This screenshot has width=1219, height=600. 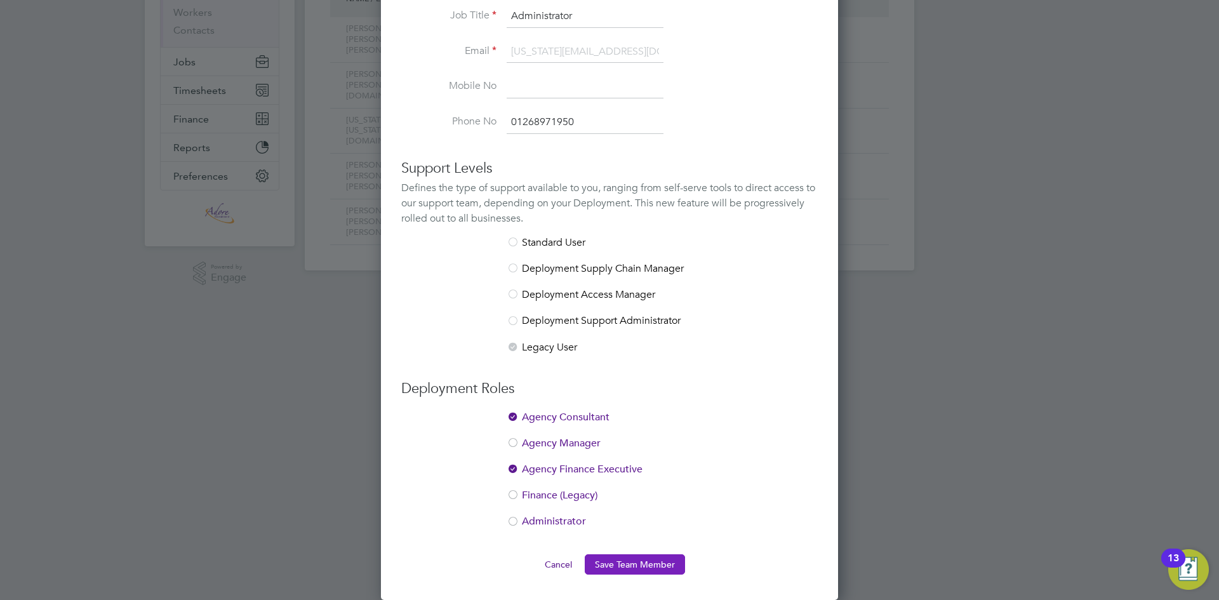 I want to click on li: Agency Consultant, so click(x=609, y=423).